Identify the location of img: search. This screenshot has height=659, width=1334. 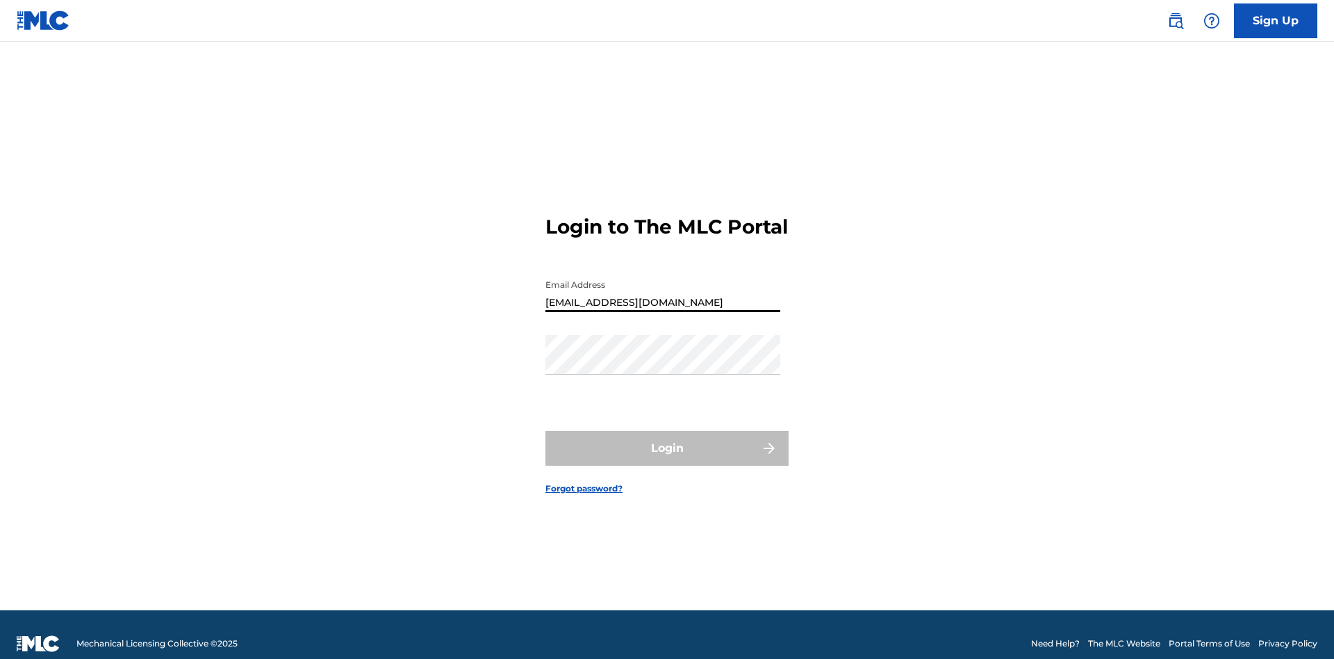
(1175, 21).